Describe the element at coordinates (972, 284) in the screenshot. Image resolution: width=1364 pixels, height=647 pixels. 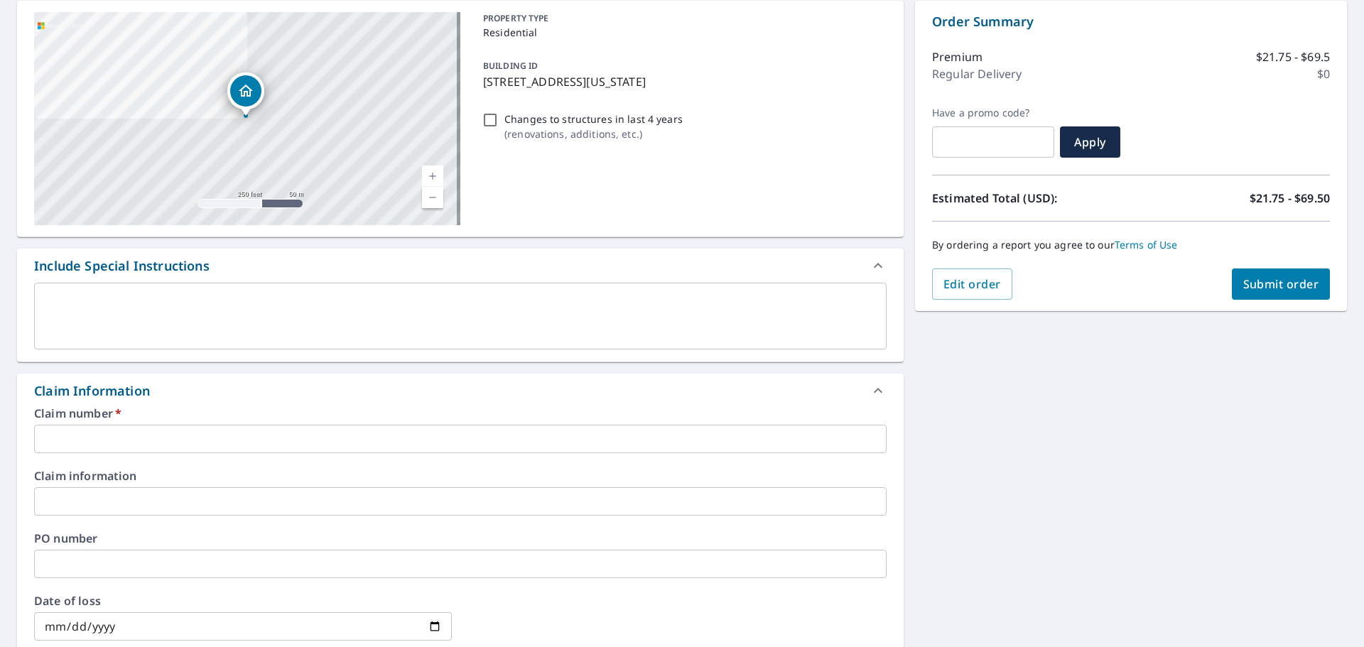
I see `button: Edit order` at that location.